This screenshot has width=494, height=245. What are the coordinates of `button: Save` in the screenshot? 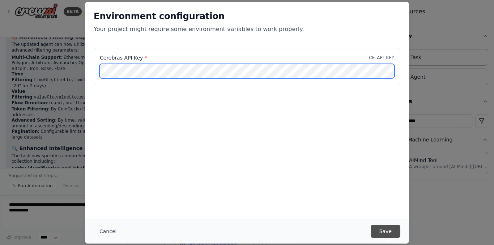 It's located at (385, 232).